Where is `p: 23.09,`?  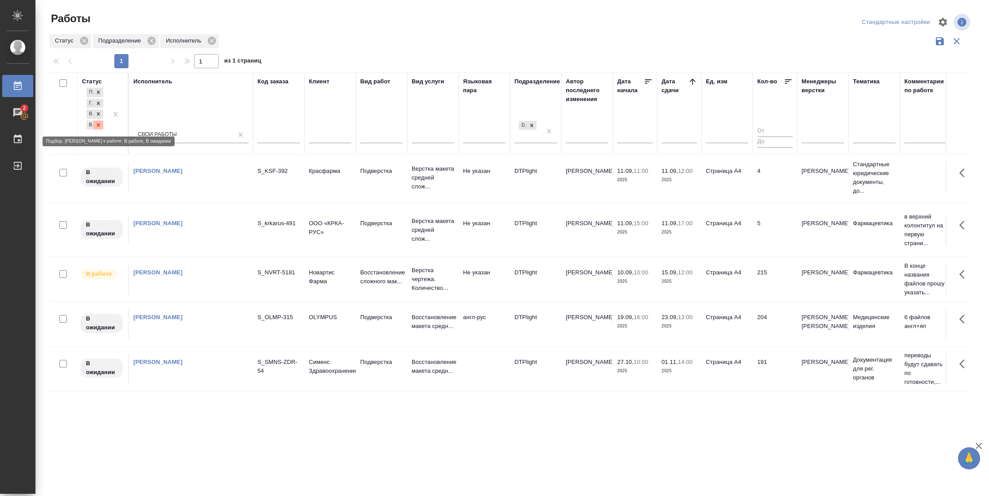 p: 23.09, is located at coordinates (670, 317).